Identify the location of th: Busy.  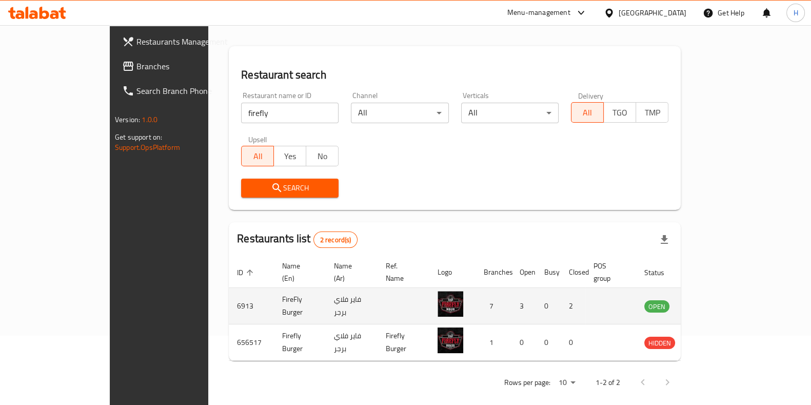
(548, 272).